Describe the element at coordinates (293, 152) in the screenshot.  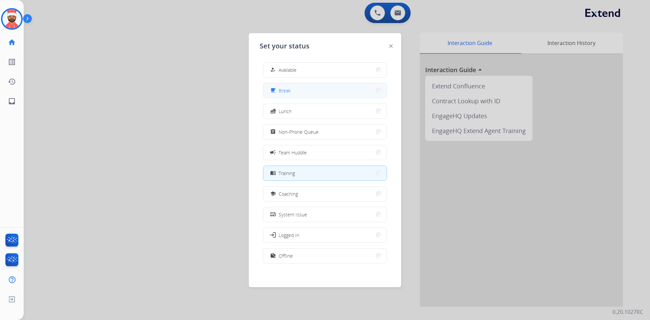
I see `span: Team Huddle` at that location.